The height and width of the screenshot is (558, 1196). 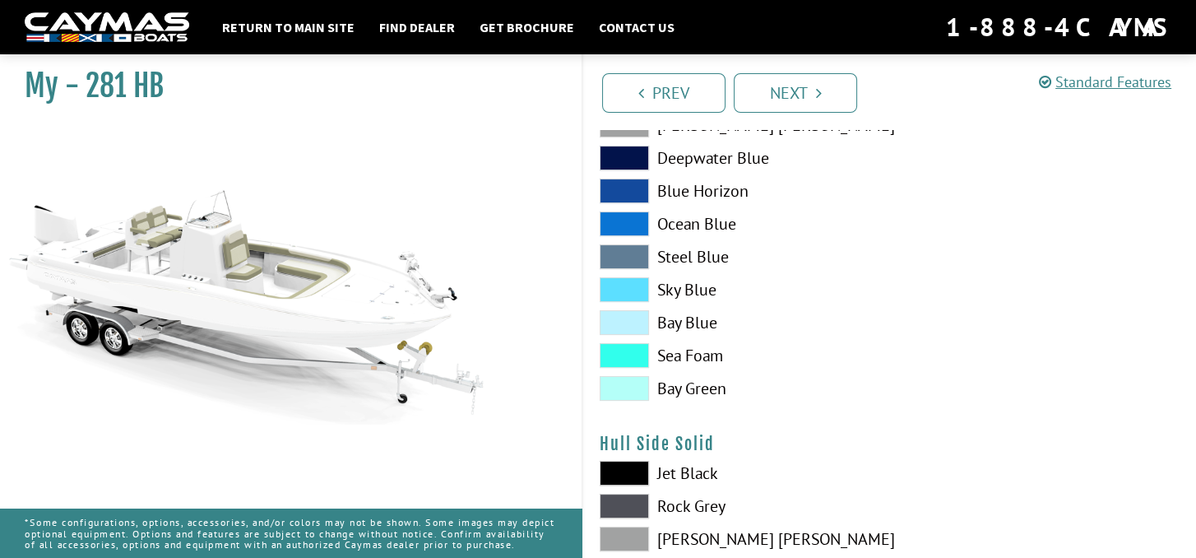 What do you see at coordinates (736, 506) in the screenshot?
I see `label: Rock Grey` at bounding box center [736, 506].